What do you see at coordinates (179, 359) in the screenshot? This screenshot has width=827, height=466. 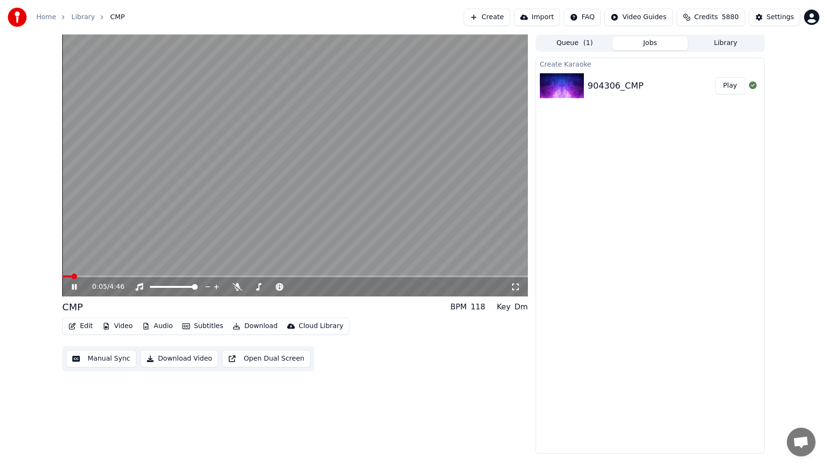 I see `button: Download Video` at bounding box center [179, 359].